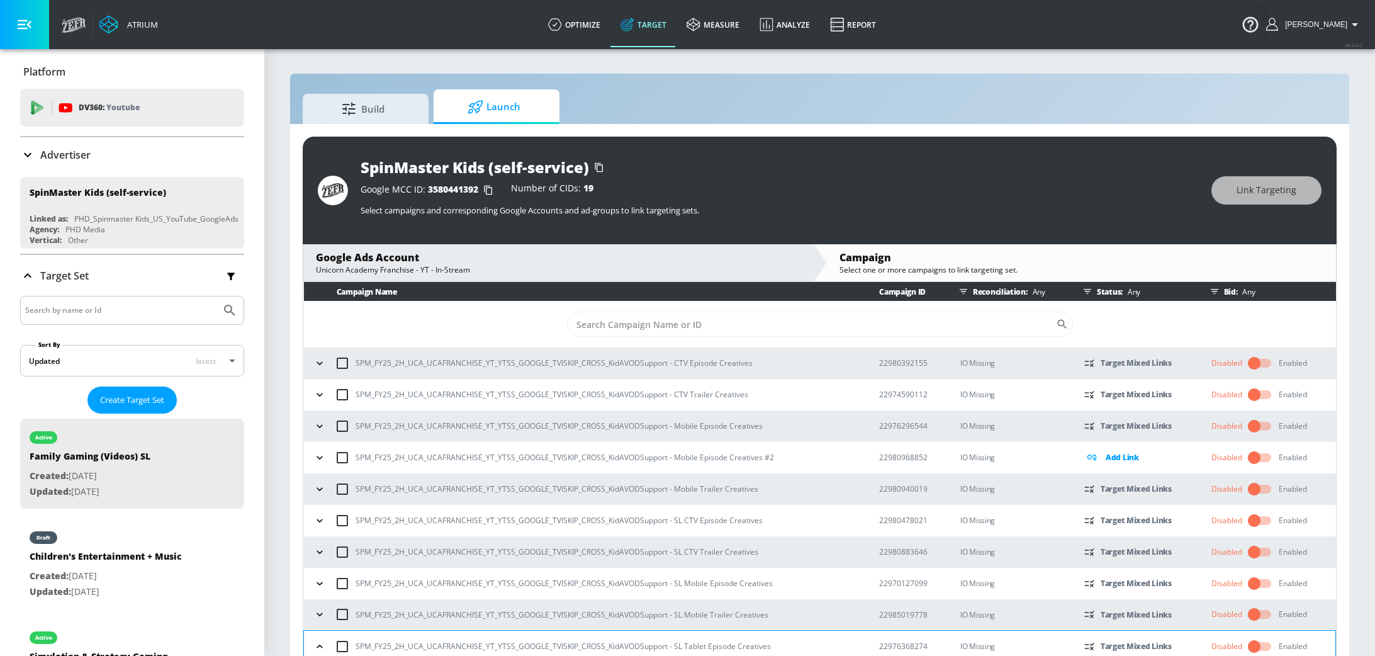 The height and width of the screenshot is (656, 1375). Describe the element at coordinates (909, 394) in the screenshot. I see `p: 22974590112` at that location.